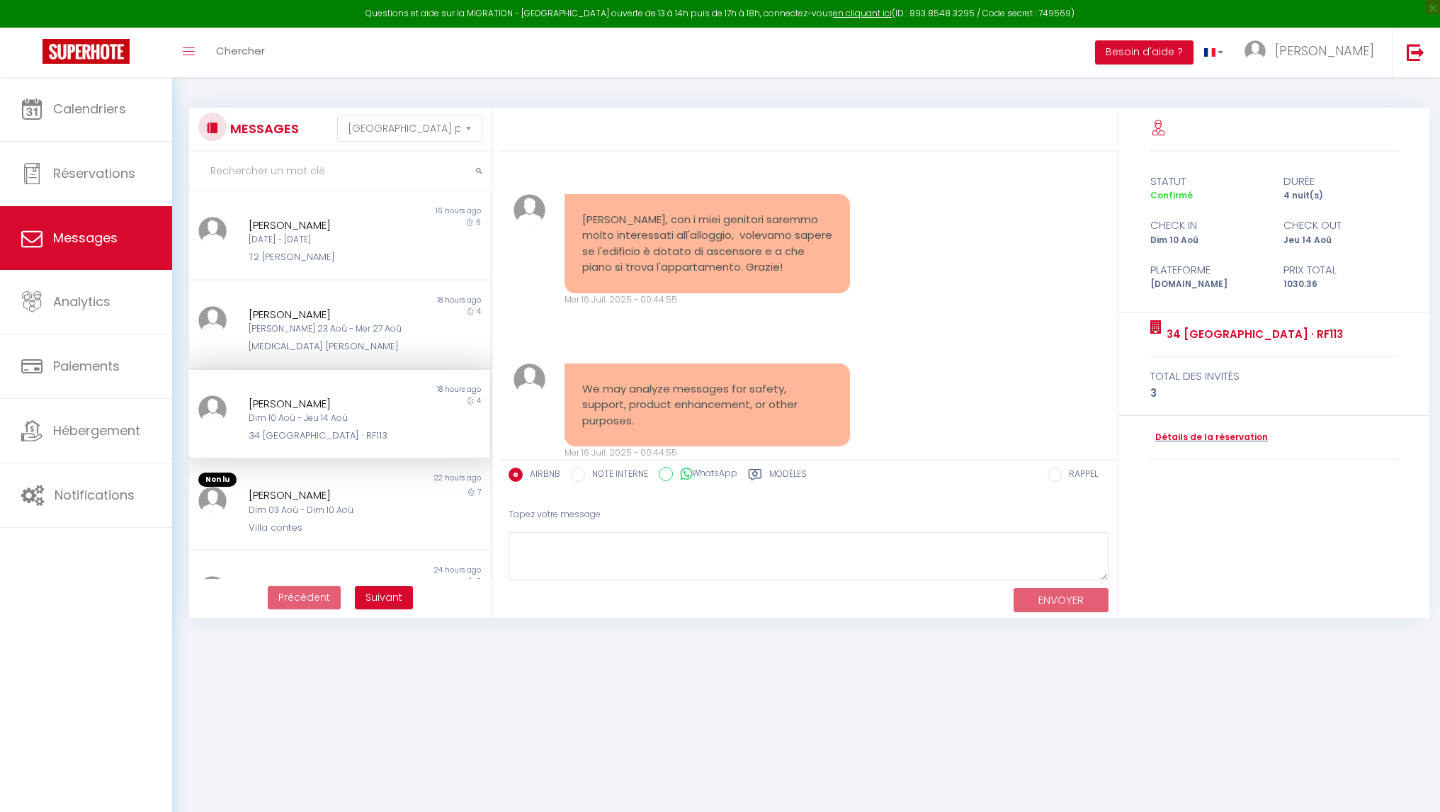  I want to click on div: Plateforme, so click(1207, 270).